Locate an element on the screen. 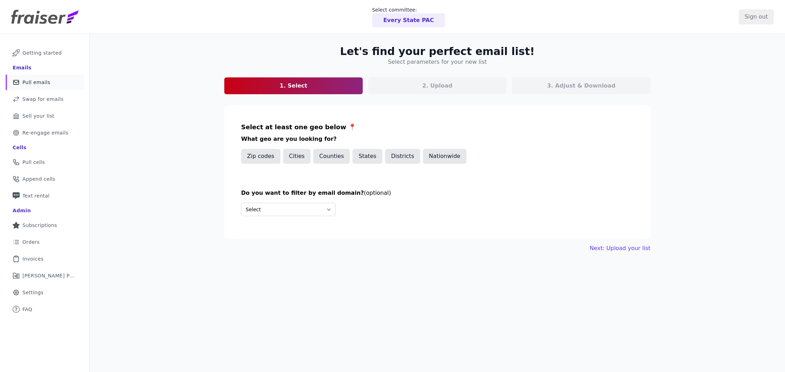  h2: Let's find your perfect email list! is located at coordinates (437, 52).